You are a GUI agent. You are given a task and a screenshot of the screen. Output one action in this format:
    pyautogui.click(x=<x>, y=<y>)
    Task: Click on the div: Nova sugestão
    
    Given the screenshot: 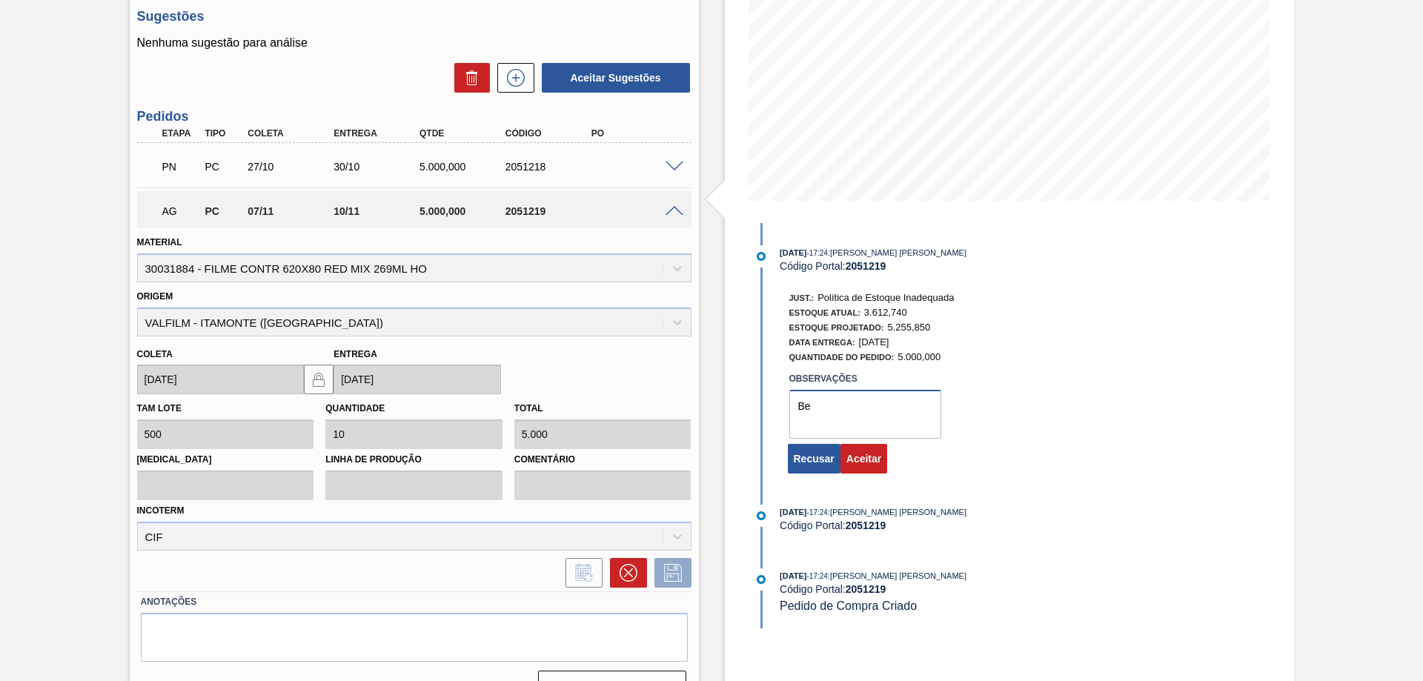 What is the action you would take?
    pyautogui.click(x=512, y=78)
    